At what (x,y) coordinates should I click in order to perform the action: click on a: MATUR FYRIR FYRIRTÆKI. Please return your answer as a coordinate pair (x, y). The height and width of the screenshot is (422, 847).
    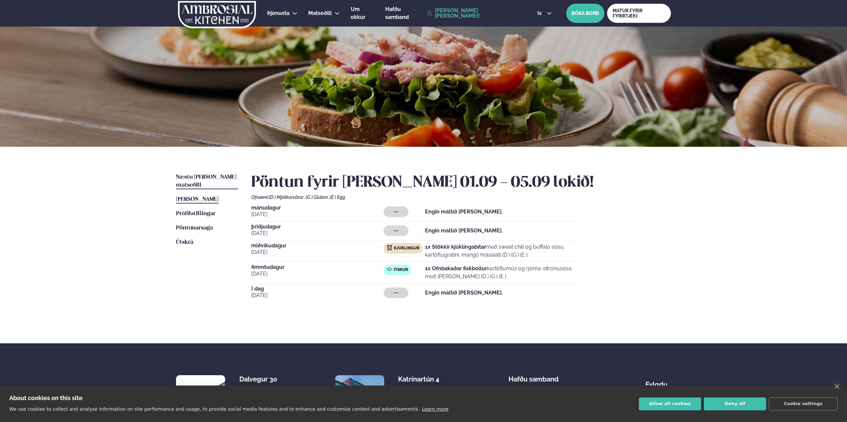
    Looking at the image, I should click on (639, 13).